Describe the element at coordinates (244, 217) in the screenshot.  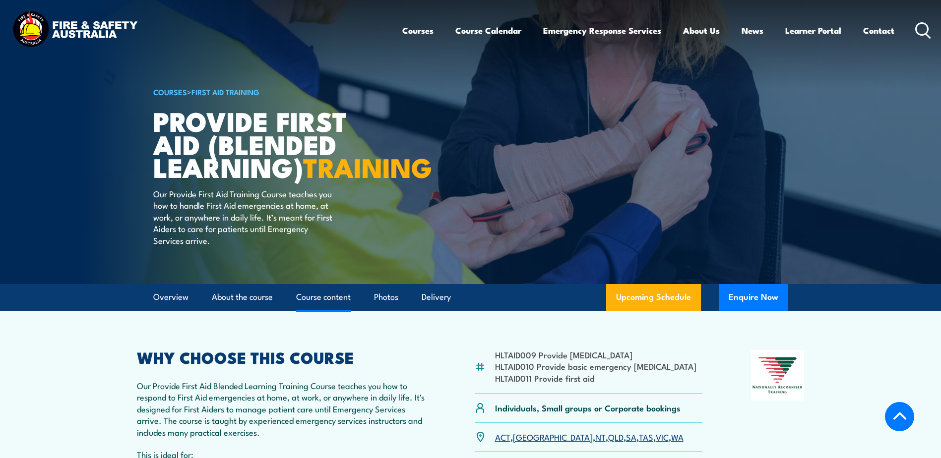
I see `p: Our Provide First Aid Training Course teaches you how to handle First Aid emergencies at home, at...` at that location.